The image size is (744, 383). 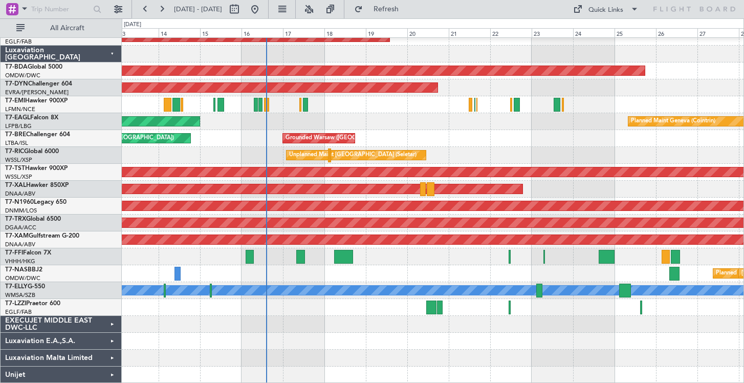 I want to click on a: T7-LZZIPraetor 600, so click(x=33, y=303).